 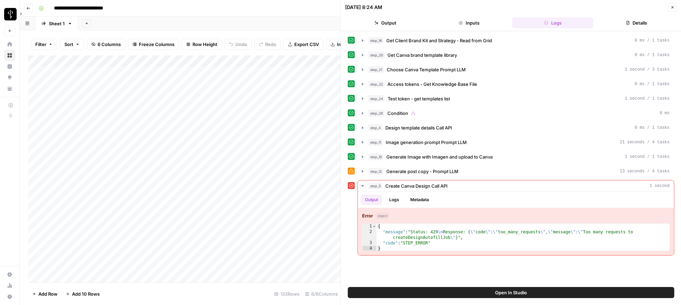 What do you see at coordinates (307, 44) in the screenshot?
I see `span: Export CSV` at bounding box center [307, 44].